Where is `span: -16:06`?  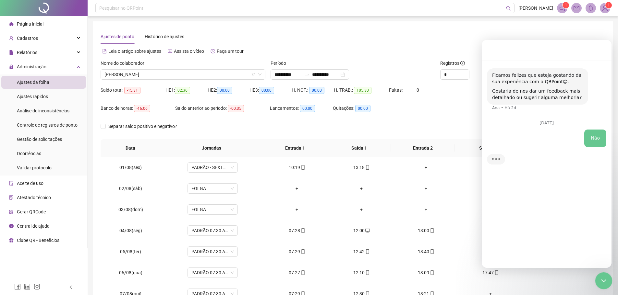
span: -16:06 is located at coordinates (142, 109).